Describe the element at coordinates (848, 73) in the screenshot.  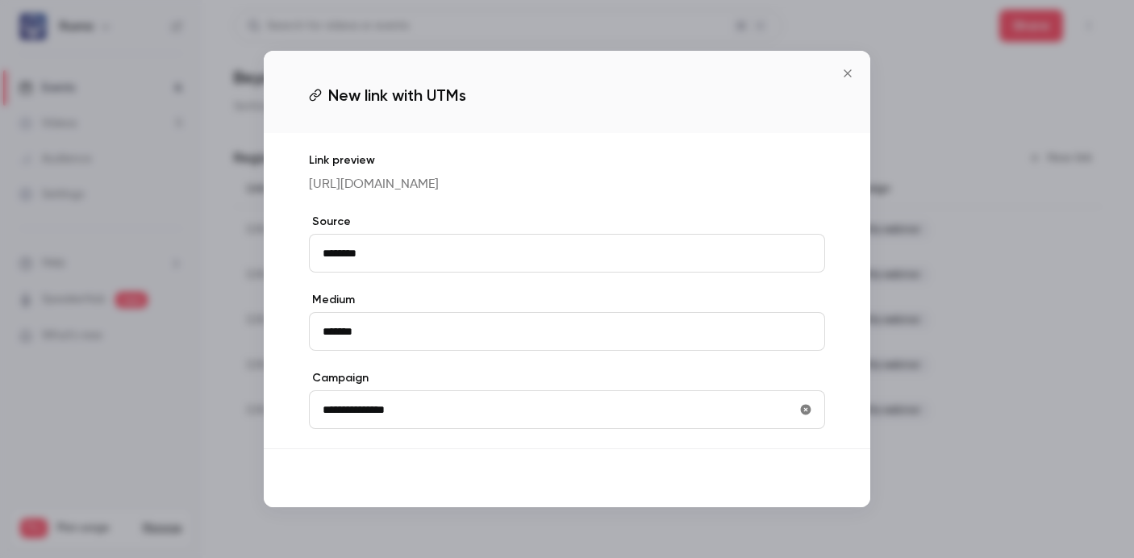
I see `button: Close` at that location.